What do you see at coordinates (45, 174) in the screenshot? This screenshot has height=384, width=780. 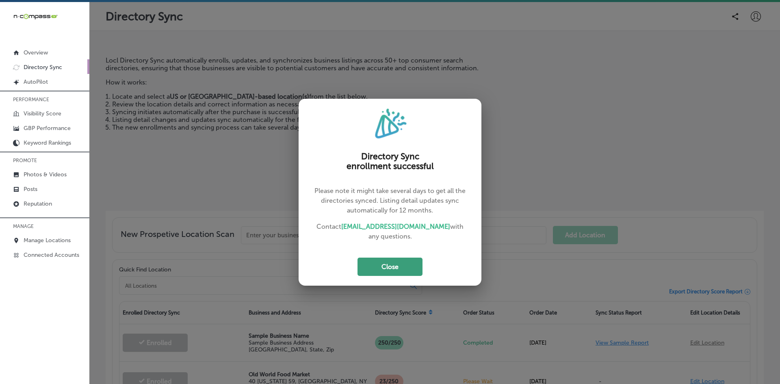 I see `p: Photos & Videos` at bounding box center [45, 174].